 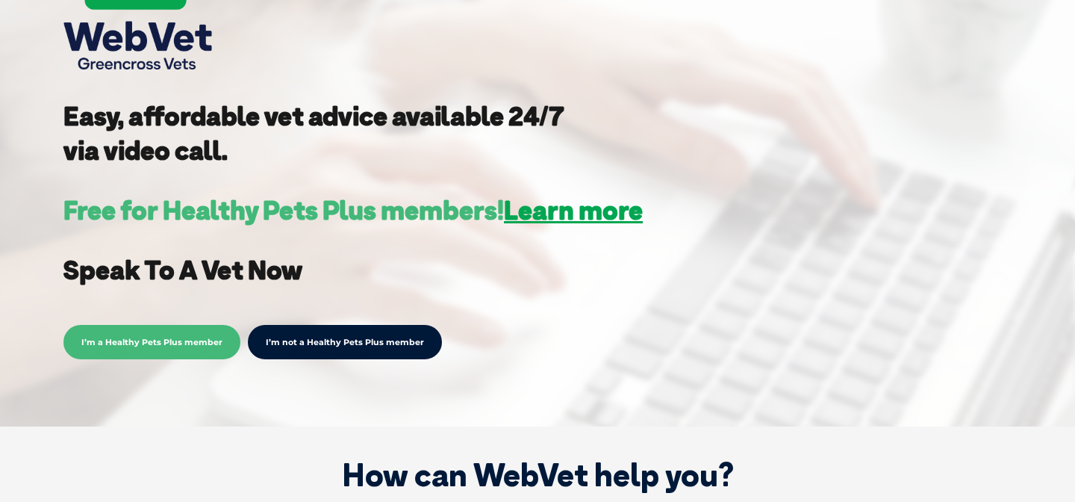 What do you see at coordinates (353, 210) in the screenshot?
I see `h3: Free for Healthy Pets Plus members!` at bounding box center [353, 210].